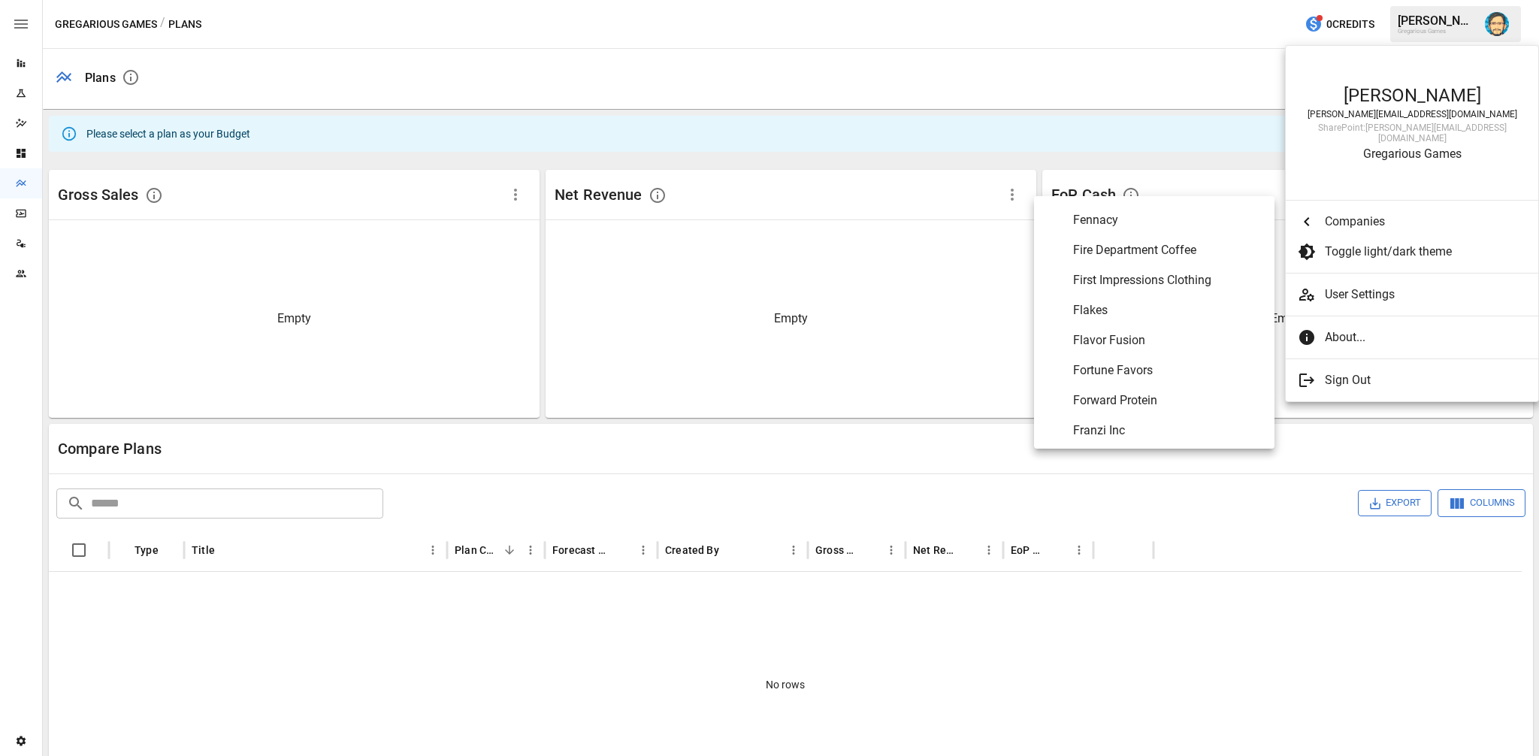  What do you see at coordinates (1167, 370) in the screenshot?
I see `span: Fortune Favors` at bounding box center [1167, 370].